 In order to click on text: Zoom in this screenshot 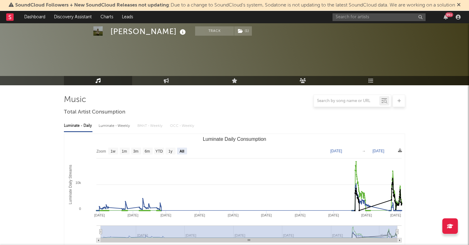, I will do `click(101, 151)`.